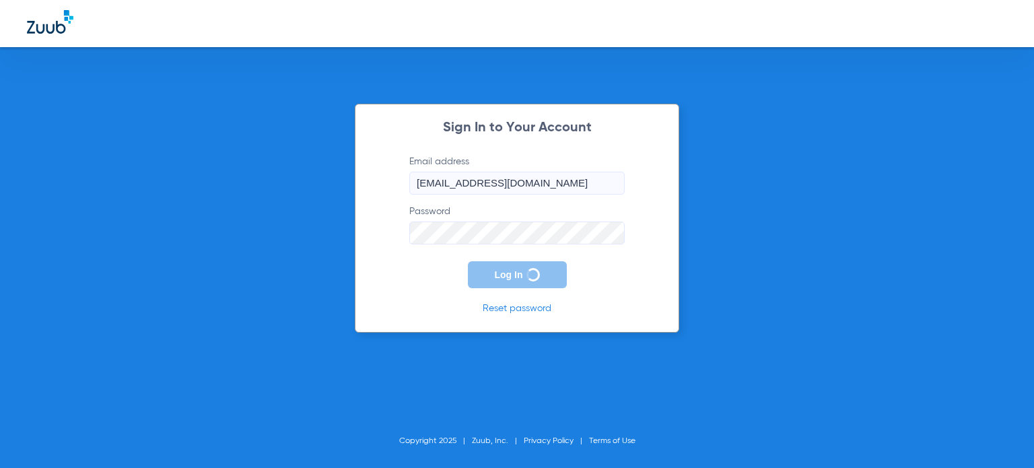 This screenshot has height=468, width=1034. I want to click on img: Zuub Logo, so click(50, 22).